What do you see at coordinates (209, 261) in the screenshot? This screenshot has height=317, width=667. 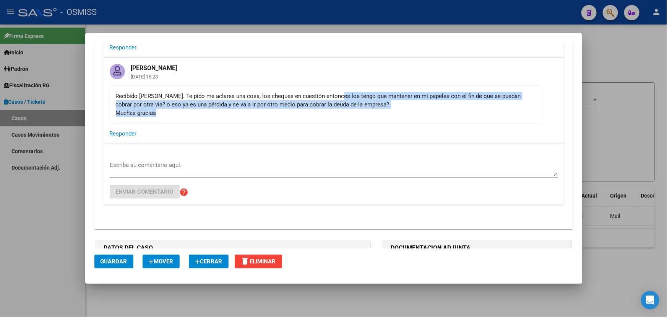 I see `button: Cerrar` at bounding box center [209, 261].